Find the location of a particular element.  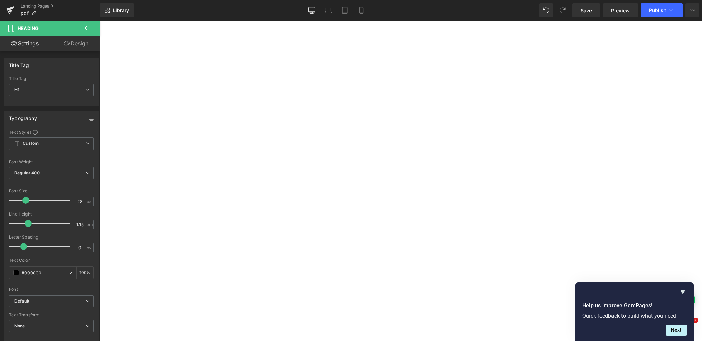

div: Letter Spacing is located at coordinates (51, 237).